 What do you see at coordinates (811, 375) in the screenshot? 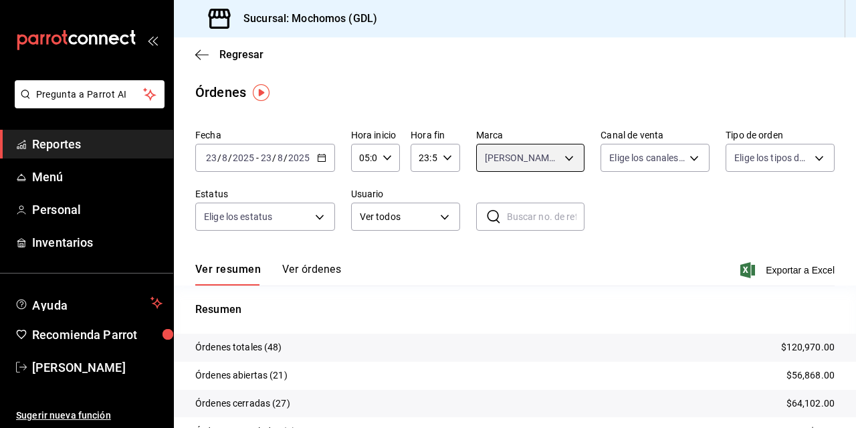
I see `p: $56,868.00` at bounding box center [811, 375].